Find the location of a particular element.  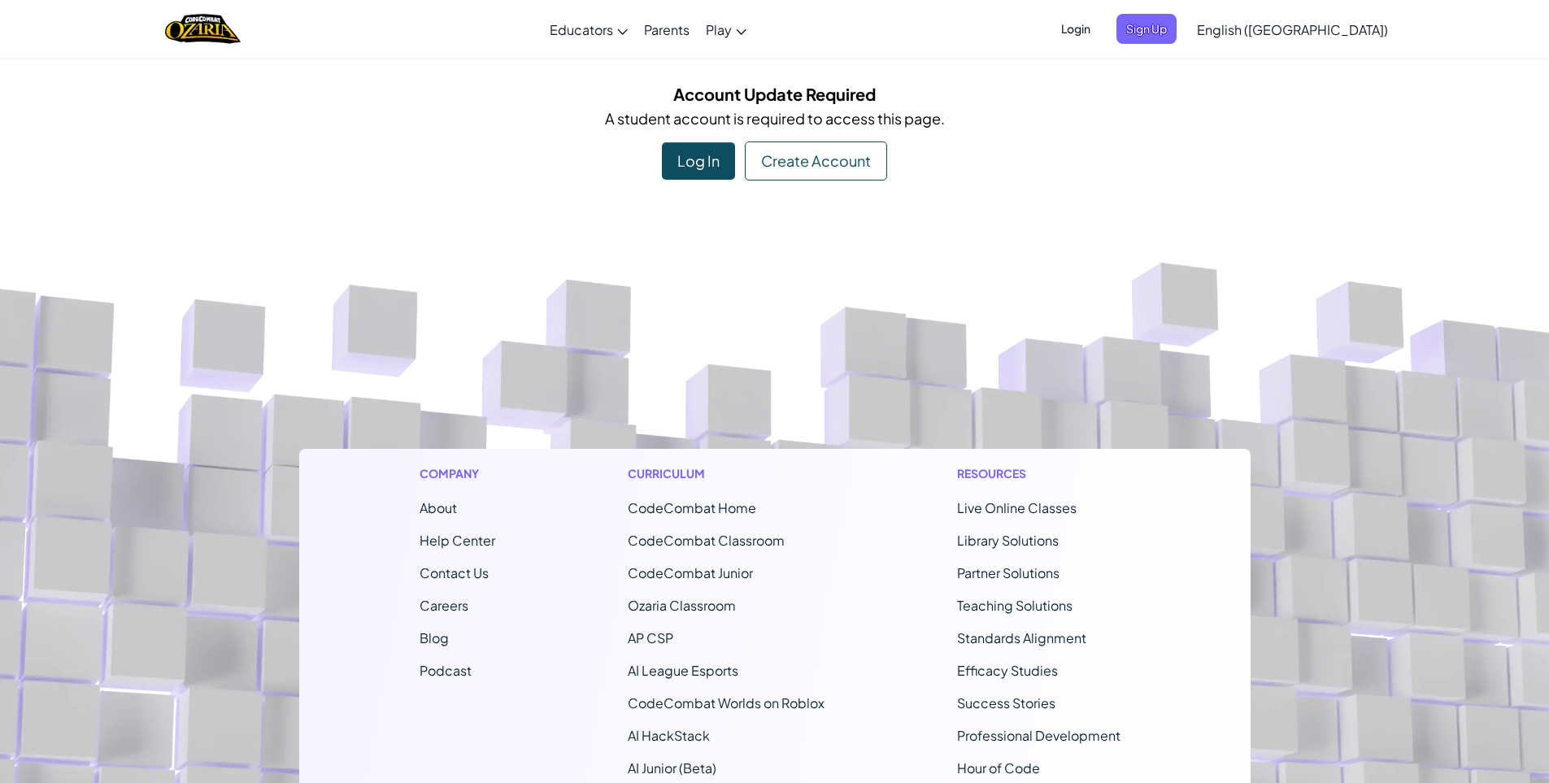

div: Log In is located at coordinates (698, 161).